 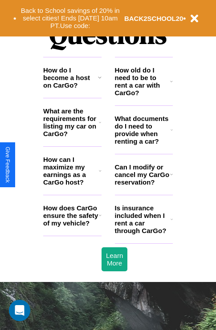 I want to click on b: BACK2SCHOOL20, so click(x=154, y=18).